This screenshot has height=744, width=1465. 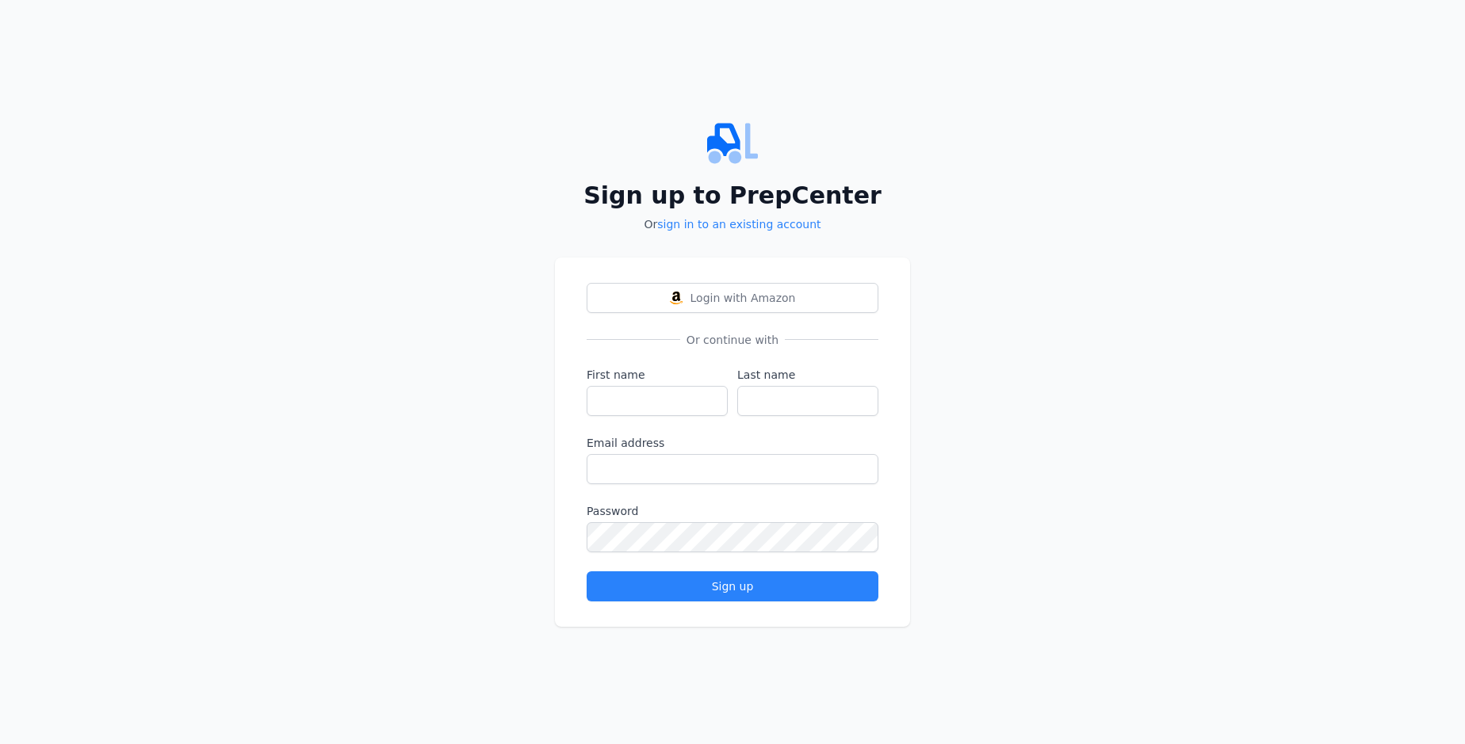 I want to click on h2: Sign up to PrepCenter, so click(x=732, y=196).